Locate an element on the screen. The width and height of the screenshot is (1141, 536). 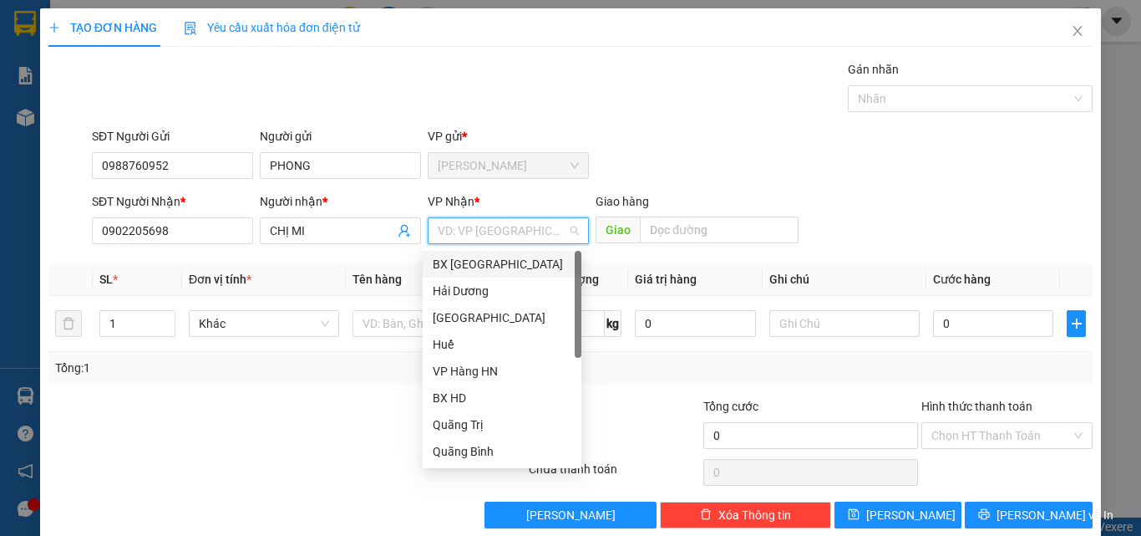
span: Khác is located at coordinates (264, 323).